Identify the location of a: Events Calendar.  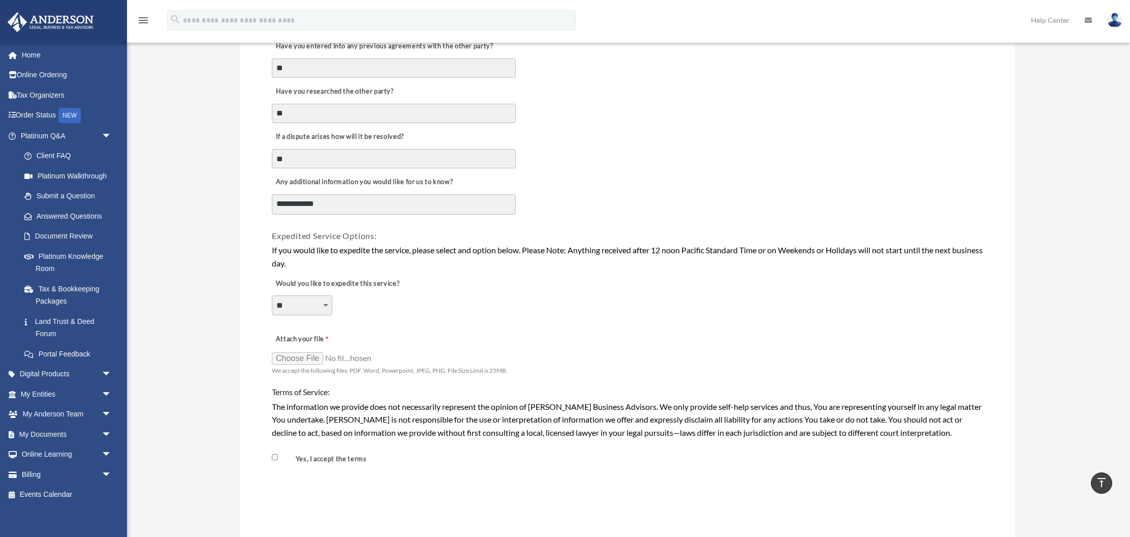
(67, 494).